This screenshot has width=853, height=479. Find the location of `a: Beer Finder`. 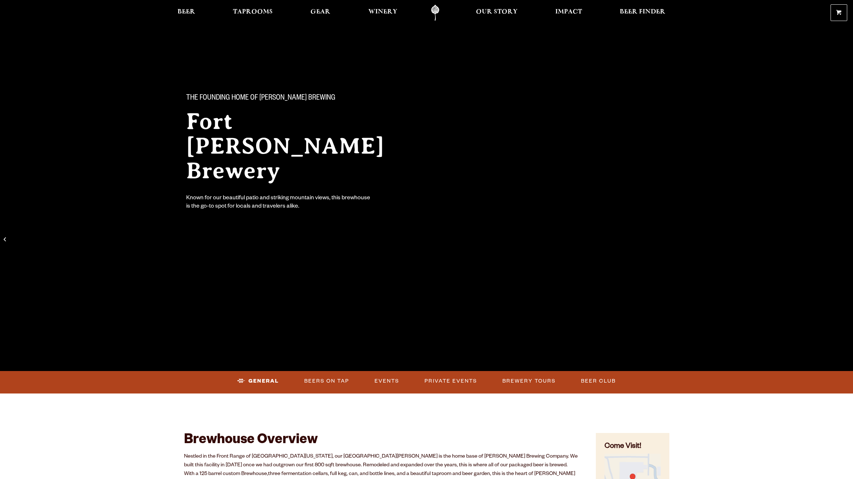

a: Beer Finder is located at coordinates (643, 13).